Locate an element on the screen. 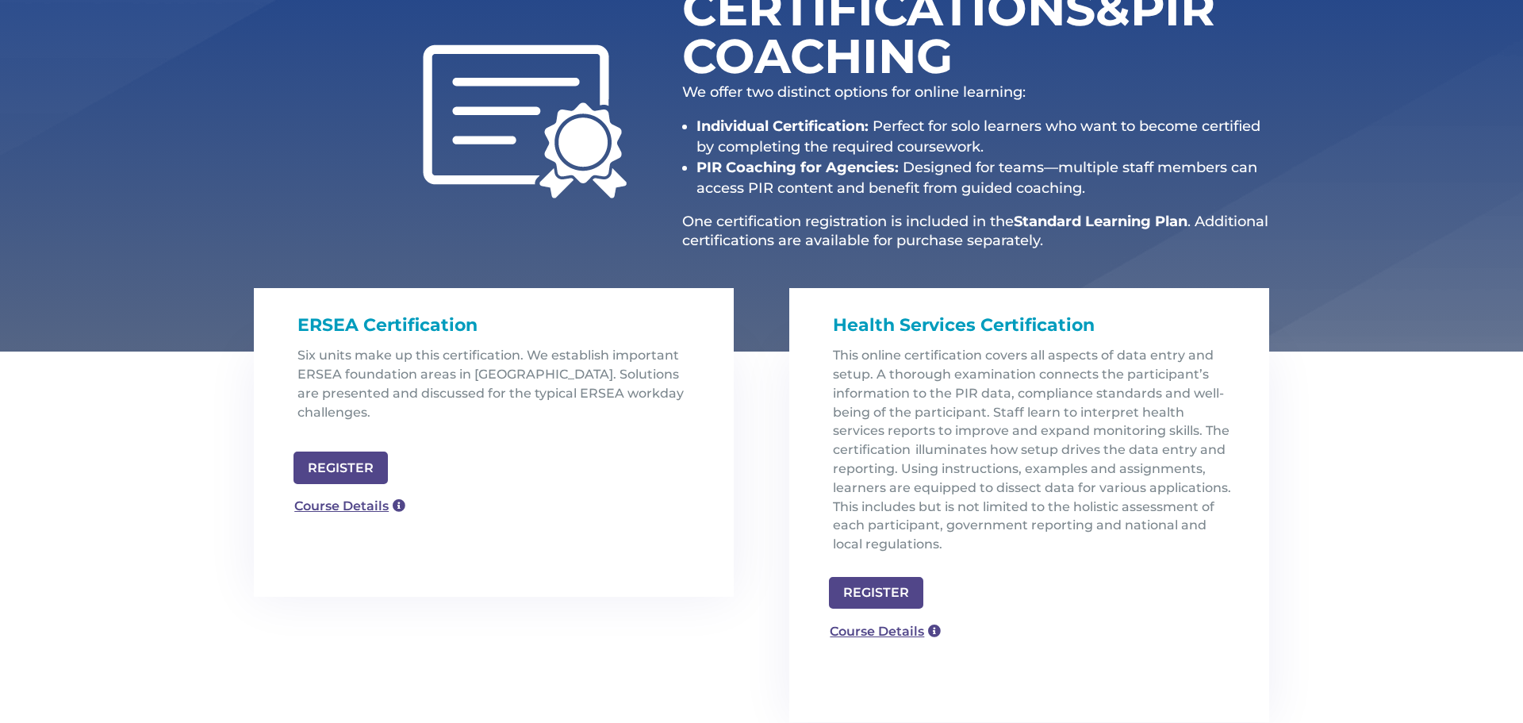 The width and height of the screenshot is (1523, 723). li: Perfect for solo learners who want to become certified by completing the required coursework. is located at coordinates (983, 136).